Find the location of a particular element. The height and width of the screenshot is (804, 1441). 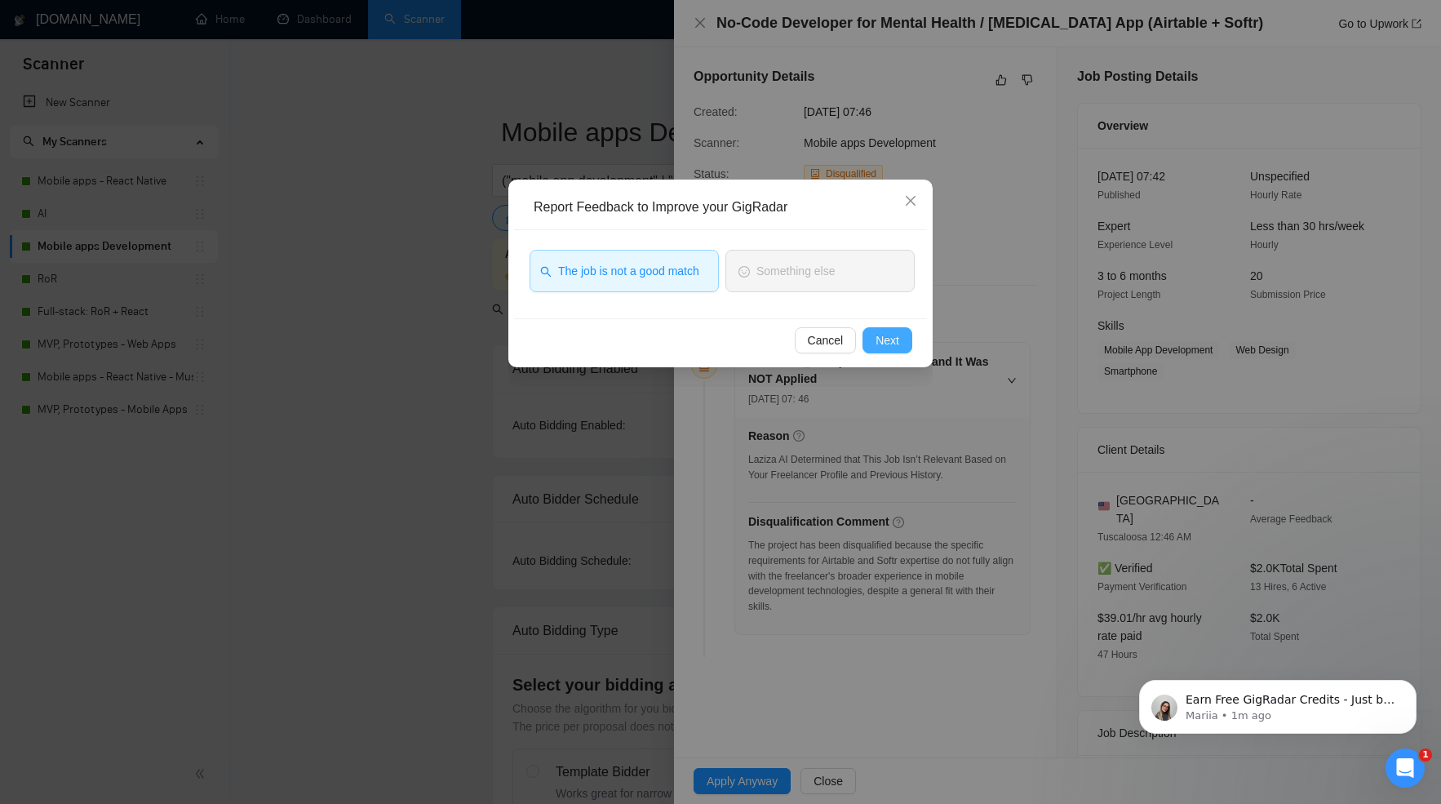

span: Next is located at coordinates (887, 340).